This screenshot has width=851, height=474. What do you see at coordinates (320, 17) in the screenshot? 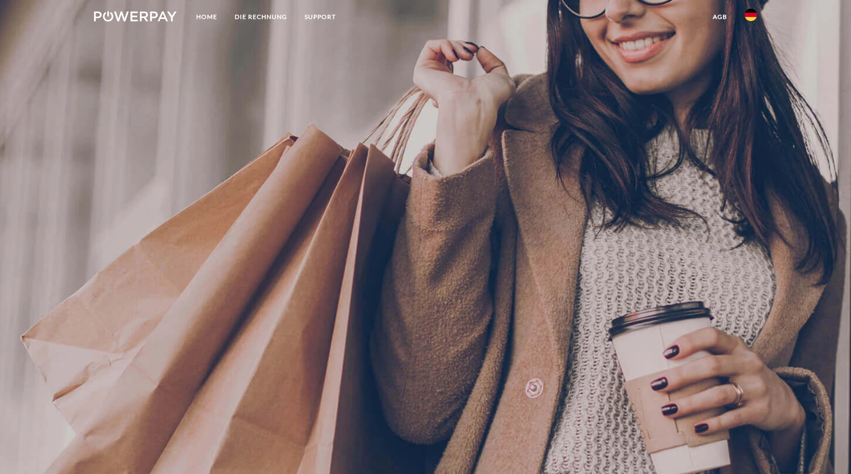
I see `a: SUPPORT` at bounding box center [320, 17].